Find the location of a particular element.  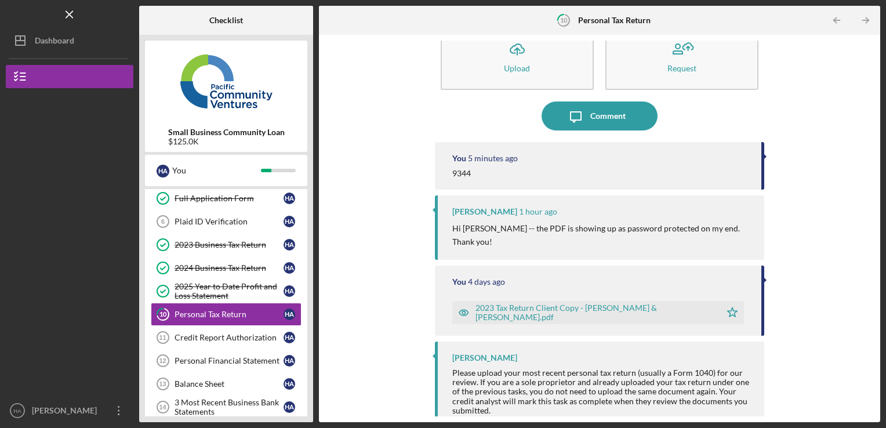

a: 11Credit Report AuthorizationHA is located at coordinates (226, 338).